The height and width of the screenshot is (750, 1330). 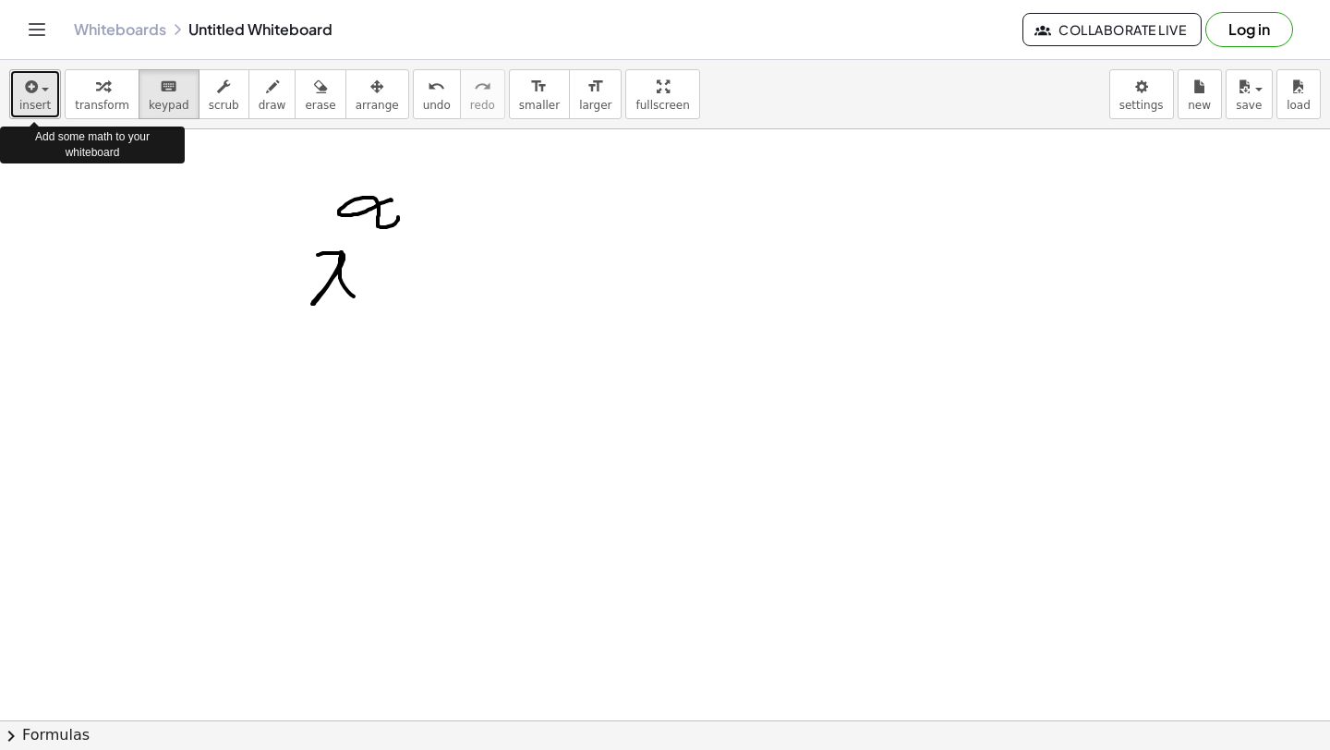 I want to click on button: transform, so click(x=102, y=94).